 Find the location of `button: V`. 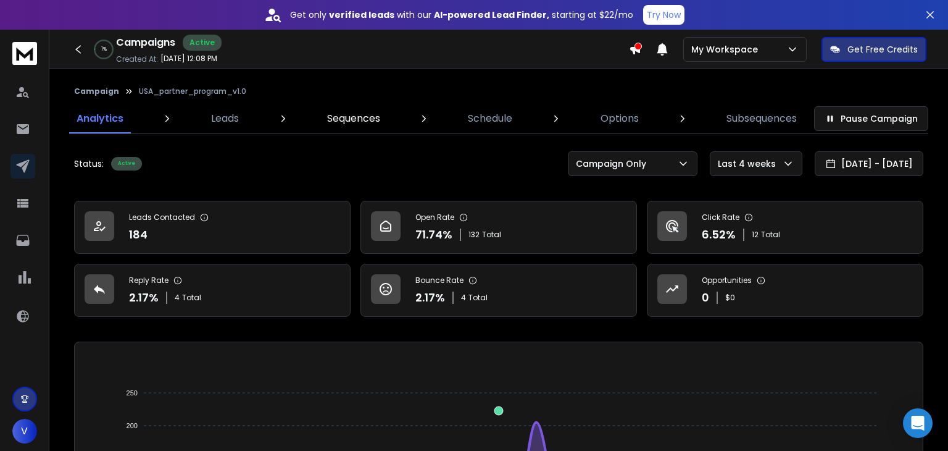

button: V is located at coordinates (25, 431).